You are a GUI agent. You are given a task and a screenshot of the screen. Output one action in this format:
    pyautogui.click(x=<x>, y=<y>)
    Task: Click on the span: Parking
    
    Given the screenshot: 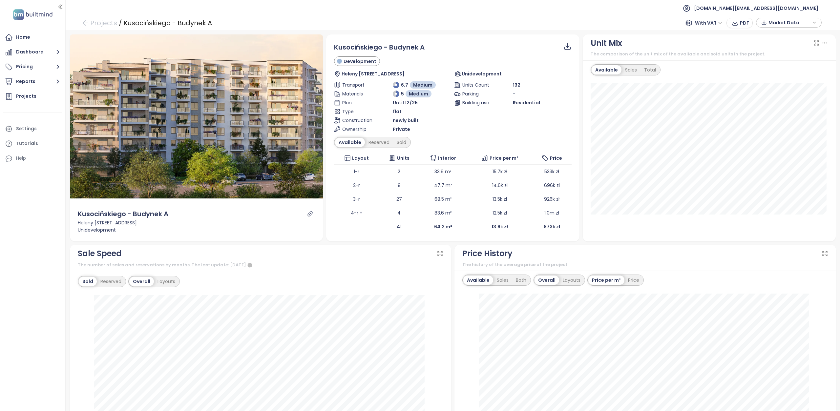 What is the action you would take?
    pyautogui.click(x=477, y=94)
    